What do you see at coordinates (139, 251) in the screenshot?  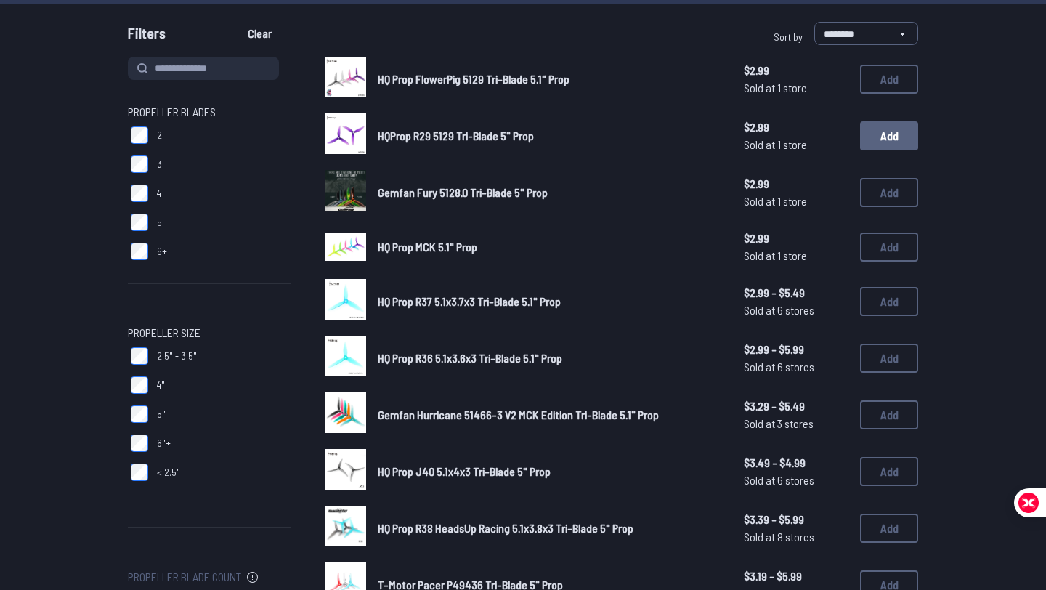 I see `input: 6+` at bounding box center [139, 251].